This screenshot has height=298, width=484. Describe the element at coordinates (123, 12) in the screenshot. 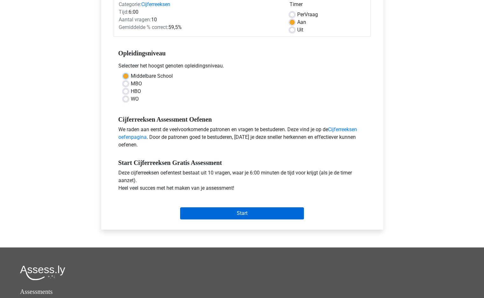

I see `span: Tijd:` at that location.